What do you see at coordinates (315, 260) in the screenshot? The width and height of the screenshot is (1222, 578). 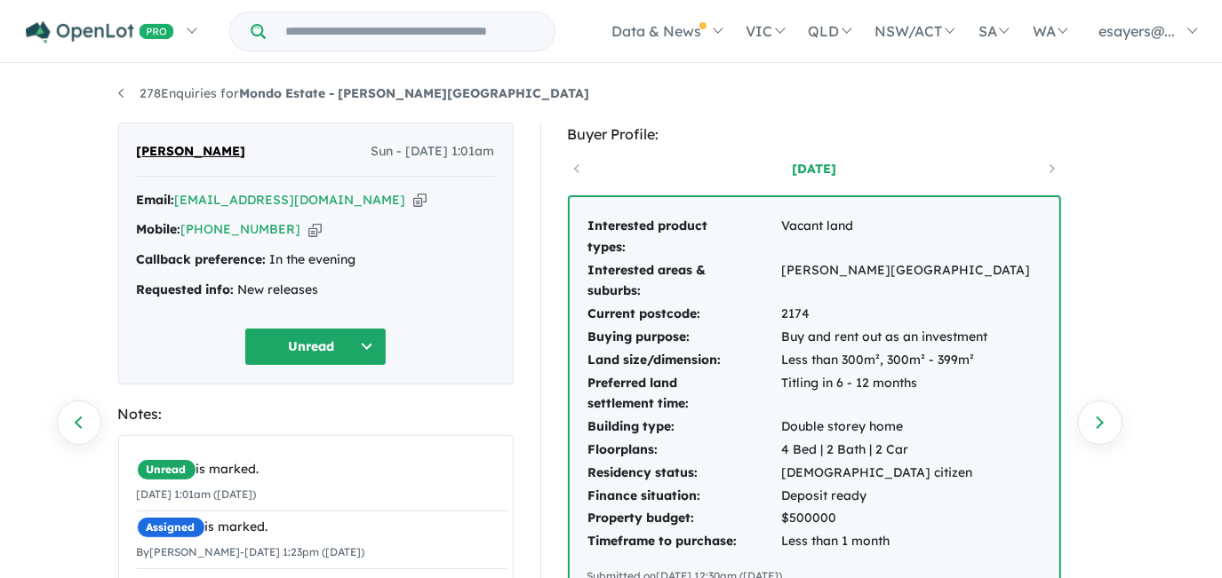 I see `div: In the evening` at bounding box center [315, 260].